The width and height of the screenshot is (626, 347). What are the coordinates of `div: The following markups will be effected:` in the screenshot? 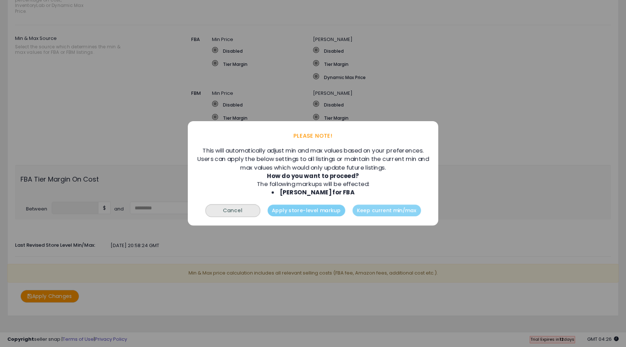 It's located at (313, 189).